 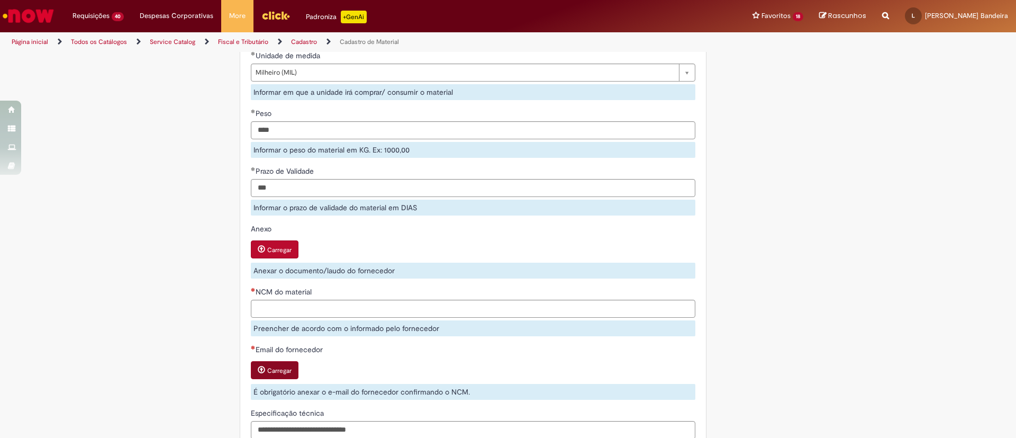 What do you see at coordinates (243, 42) in the screenshot?
I see `a: Fiscal e Tributário` at bounding box center [243, 42].